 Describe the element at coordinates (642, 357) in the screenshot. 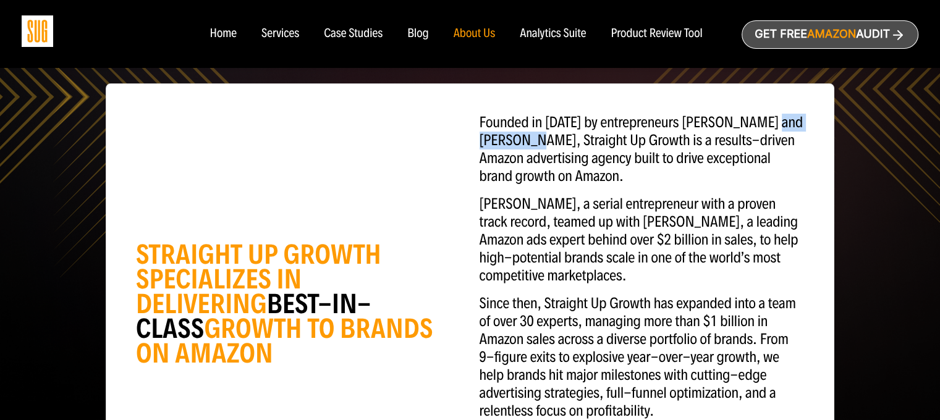

I see `p: Since then, Straight Up Growth has expanded into a team of over 30 experts, managing more than $1...` at that location.